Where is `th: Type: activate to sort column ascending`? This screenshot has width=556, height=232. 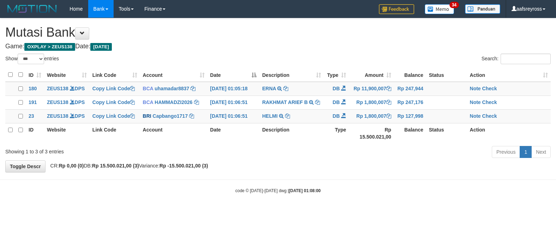 th: Type: activate to sort column ascending is located at coordinates (336, 75).